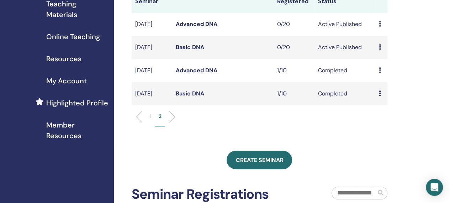  I want to click on p: 2, so click(160, 116).